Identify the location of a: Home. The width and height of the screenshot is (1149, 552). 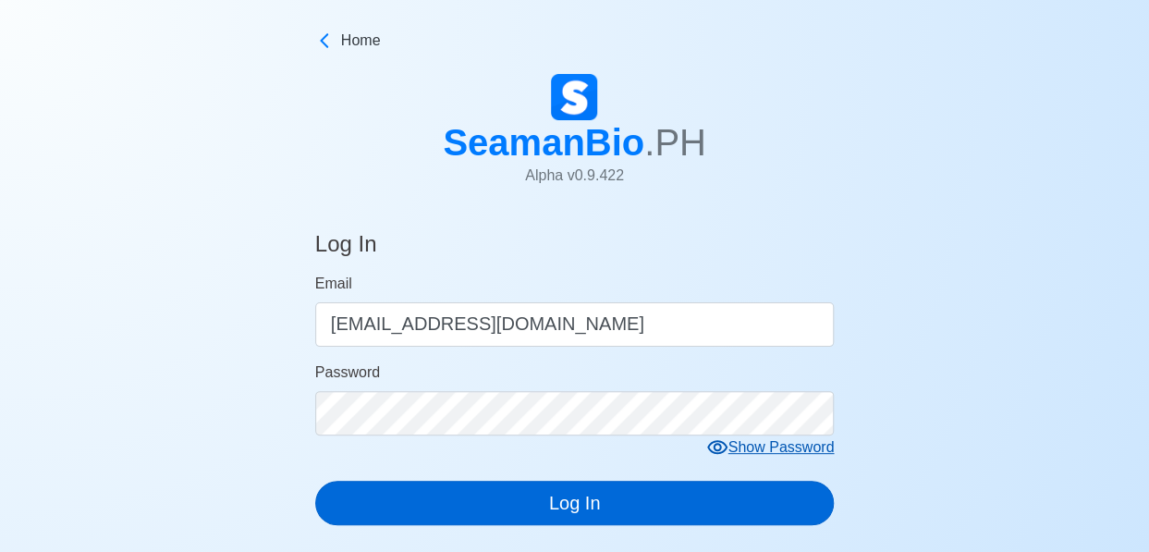
(575, 41).